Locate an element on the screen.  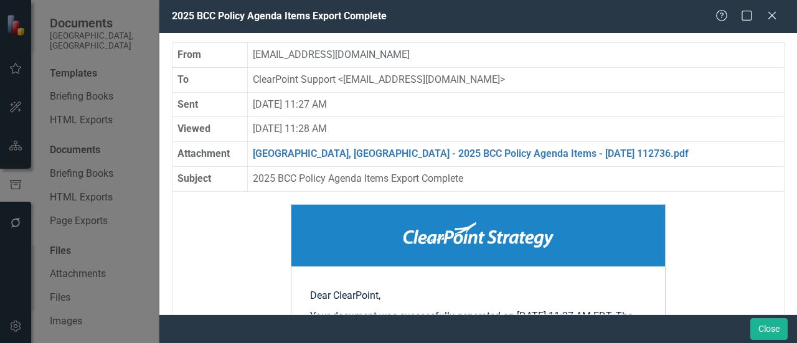
th: Viewed is located at coordinates (210, 129).